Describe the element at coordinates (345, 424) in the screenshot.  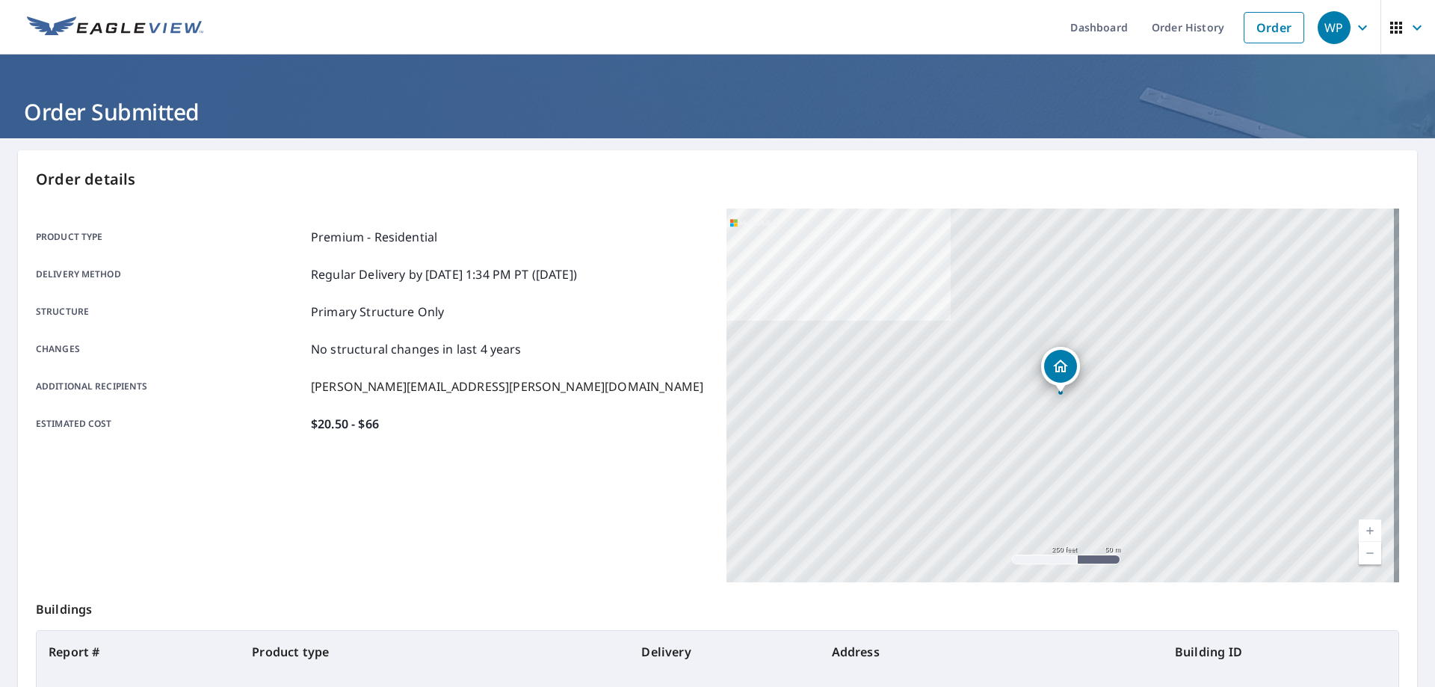
I see `p: $20.50 - $66` at that location.